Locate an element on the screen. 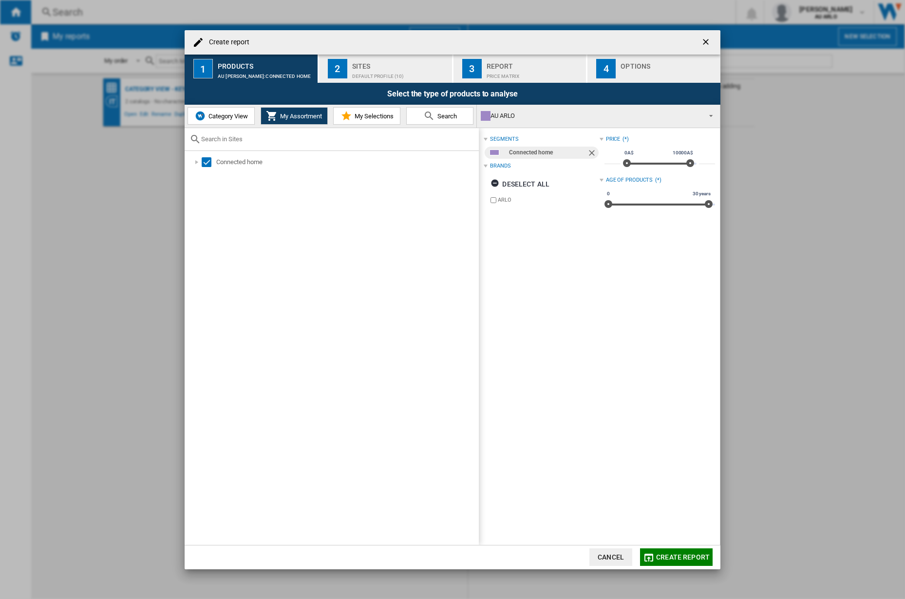 This screenshot has height=599, width=905. div: 2 is located at coordinates (338, 69).